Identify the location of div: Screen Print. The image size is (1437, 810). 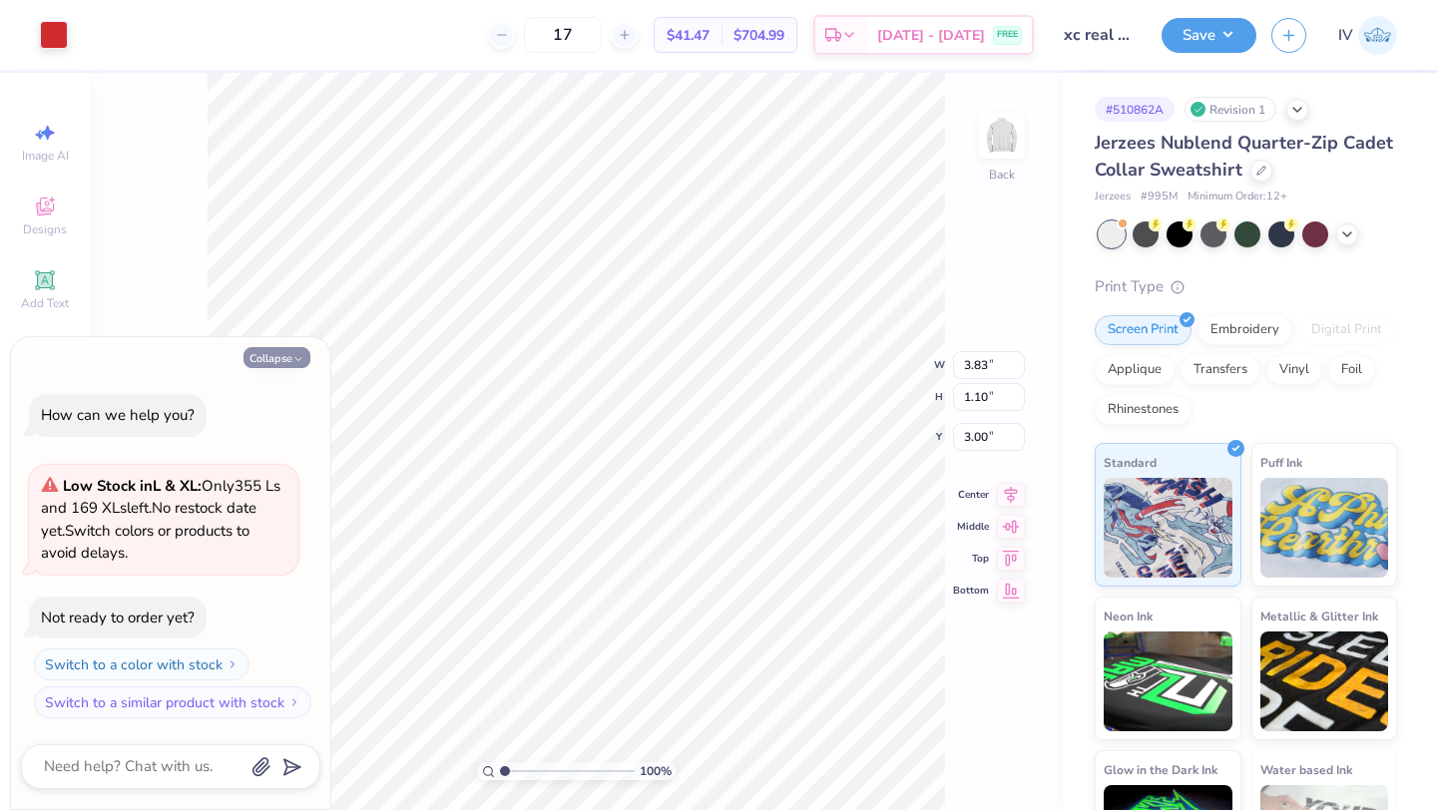
(1143, 330).